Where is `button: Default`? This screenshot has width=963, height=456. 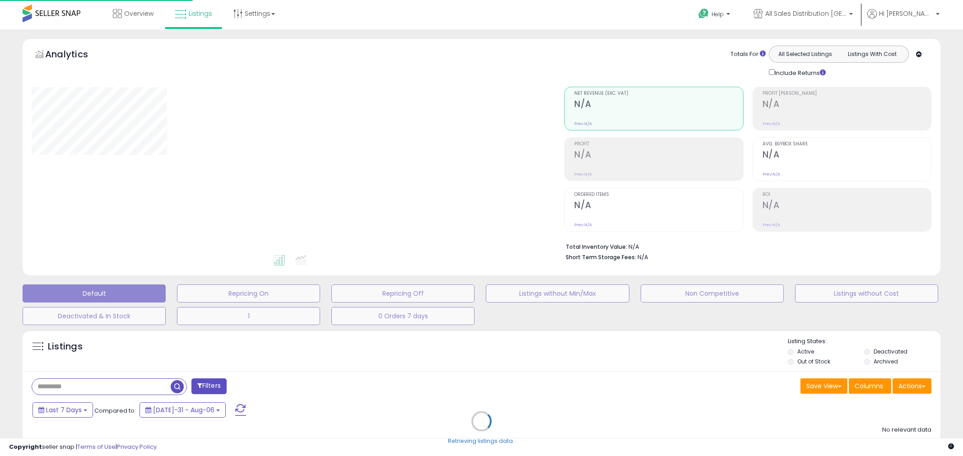 button: Default is located at coordinates (94, 293).